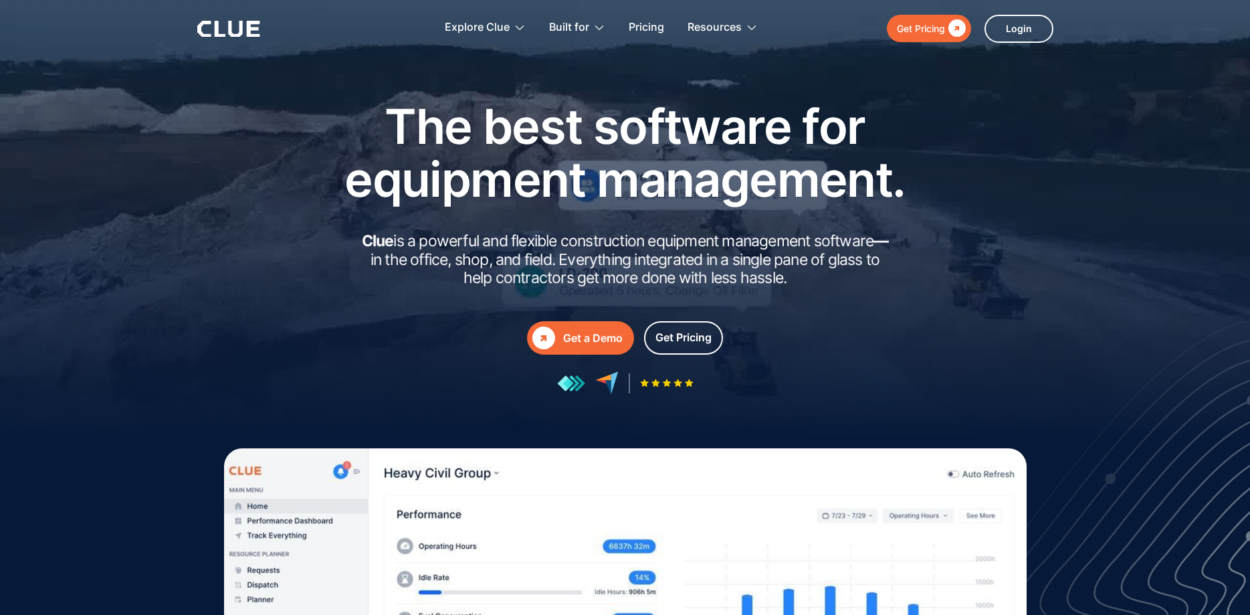  Describe the element at coordinates (1130, 521) in the screenshot. I see `div: Widżet czatu` at that location.